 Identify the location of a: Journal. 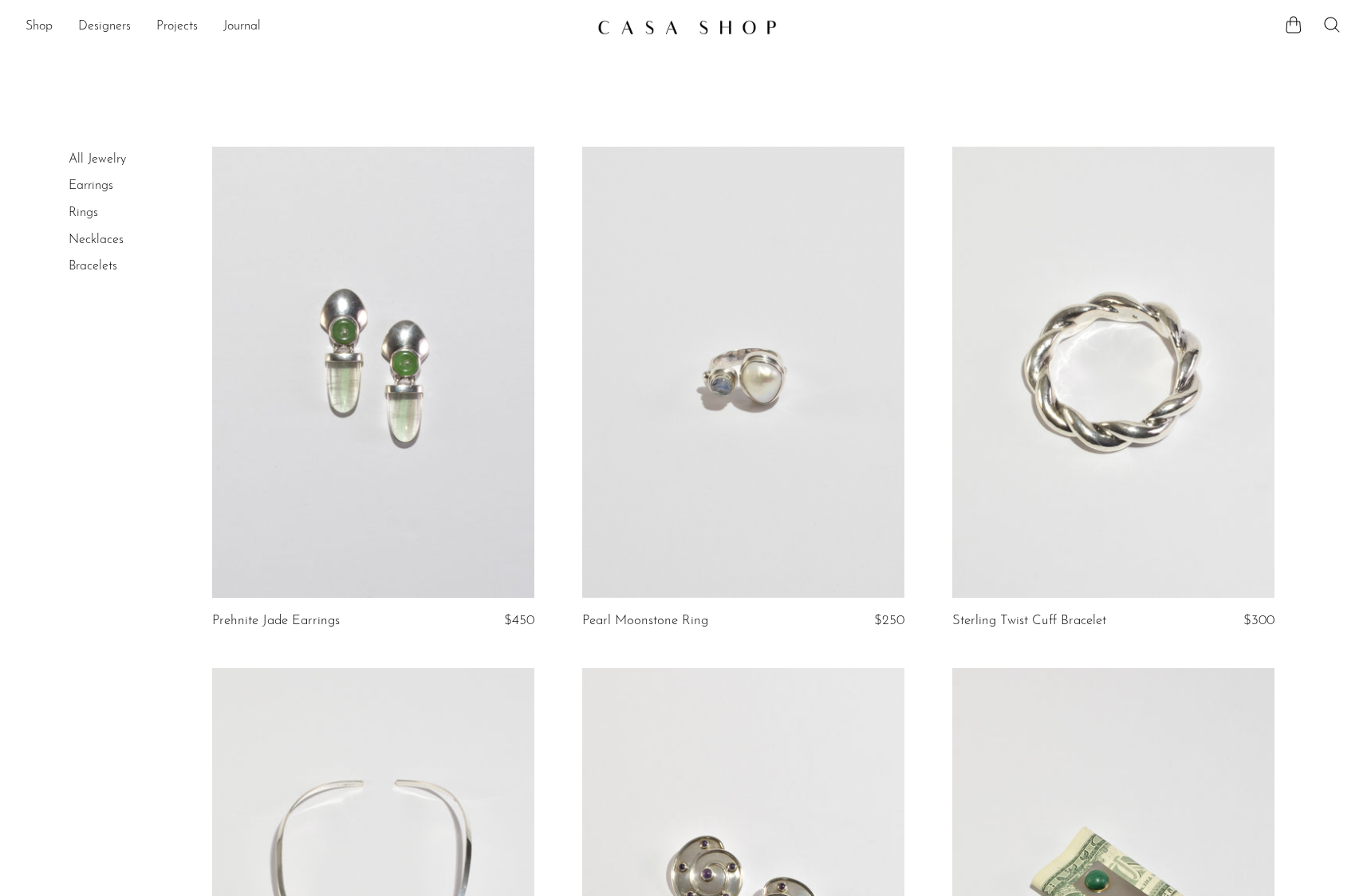
(242, 27).